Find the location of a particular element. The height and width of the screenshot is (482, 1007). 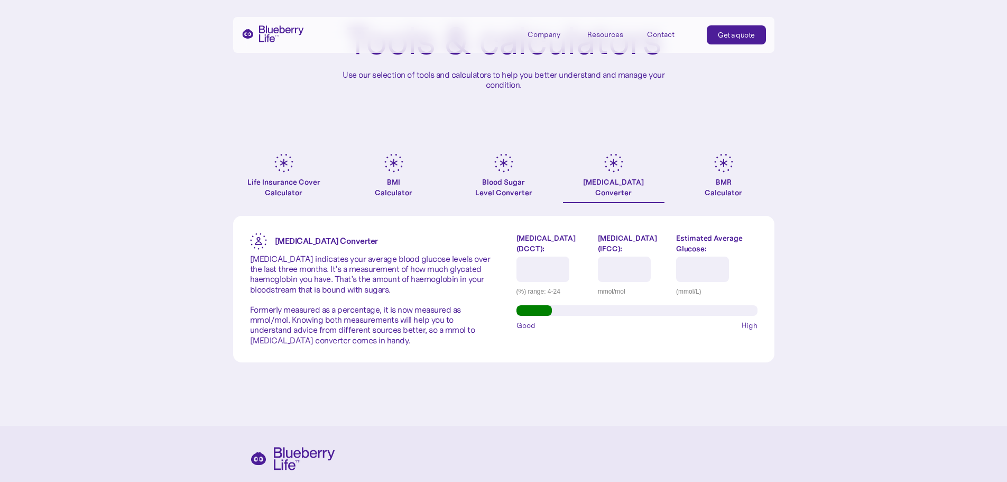

div: Blood Sugar Level Converter is located at coordinates (504, 187).